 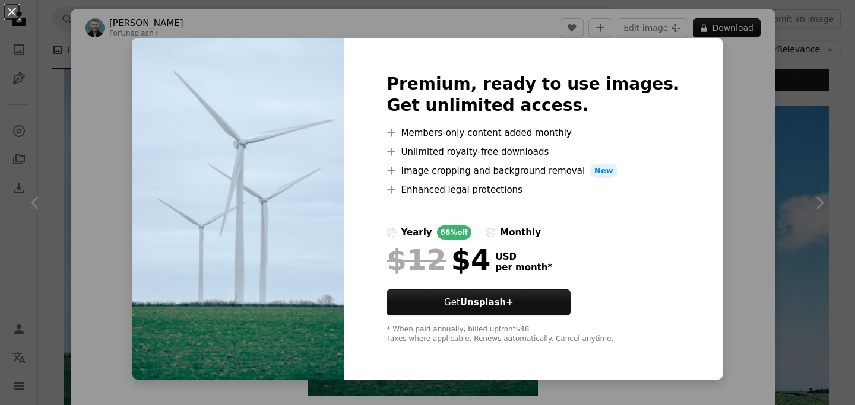 What do you see at coordinates (532, 95) in the screenshot?
I see `h2: Premium, ready to use images. Get unlimited access.` at bounding box center [532, 95].